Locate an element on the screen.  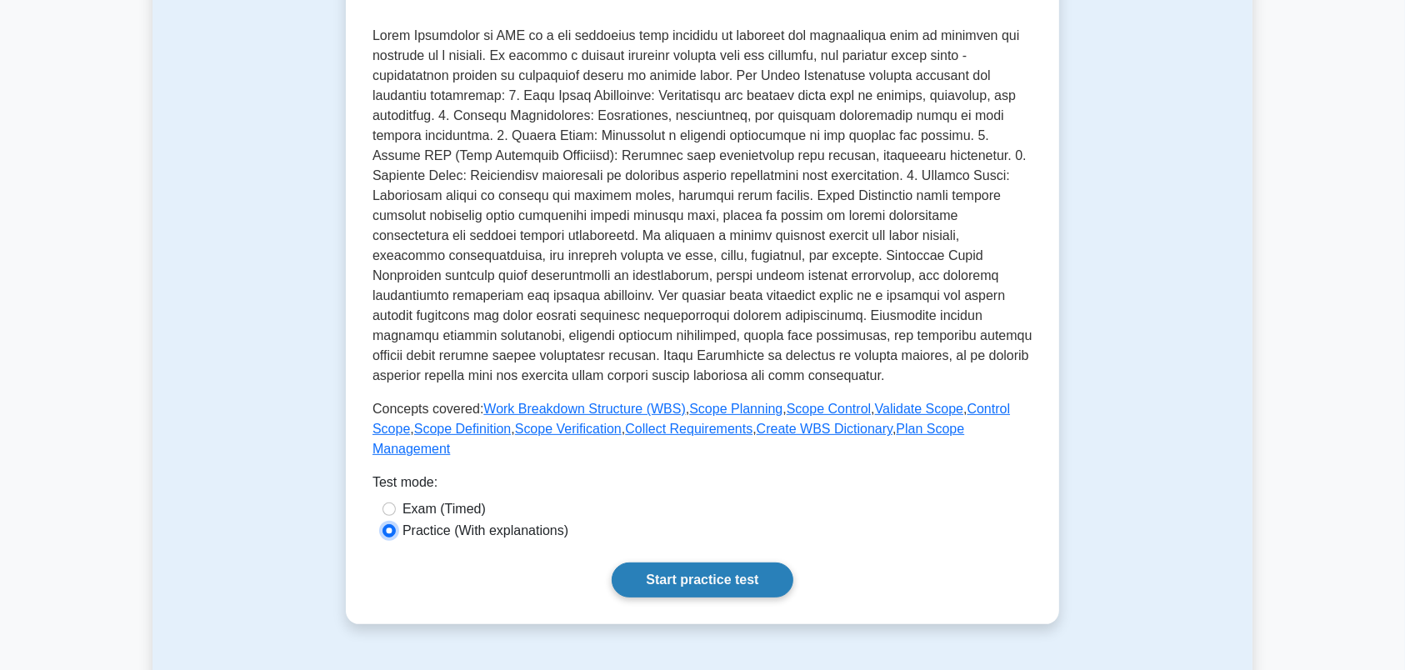
label: Practice (With explanations) is located at coordinates (485, 531).